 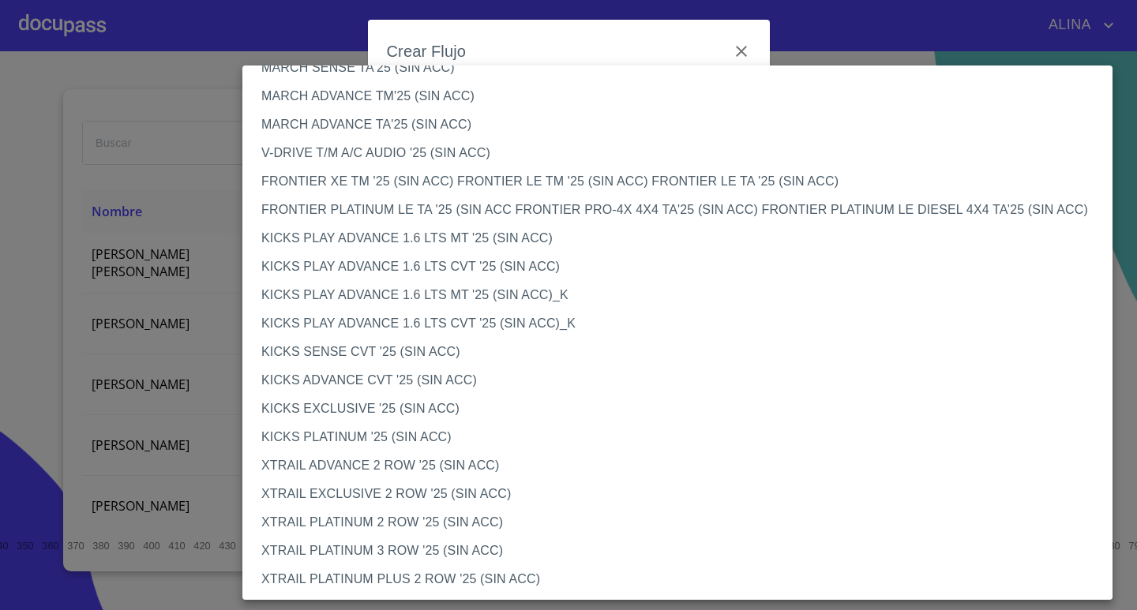 I want to click on li: XTRAIL EXCLUSIVE 2 ROW '25 (SIN ACC), so click(x=683, y=494).